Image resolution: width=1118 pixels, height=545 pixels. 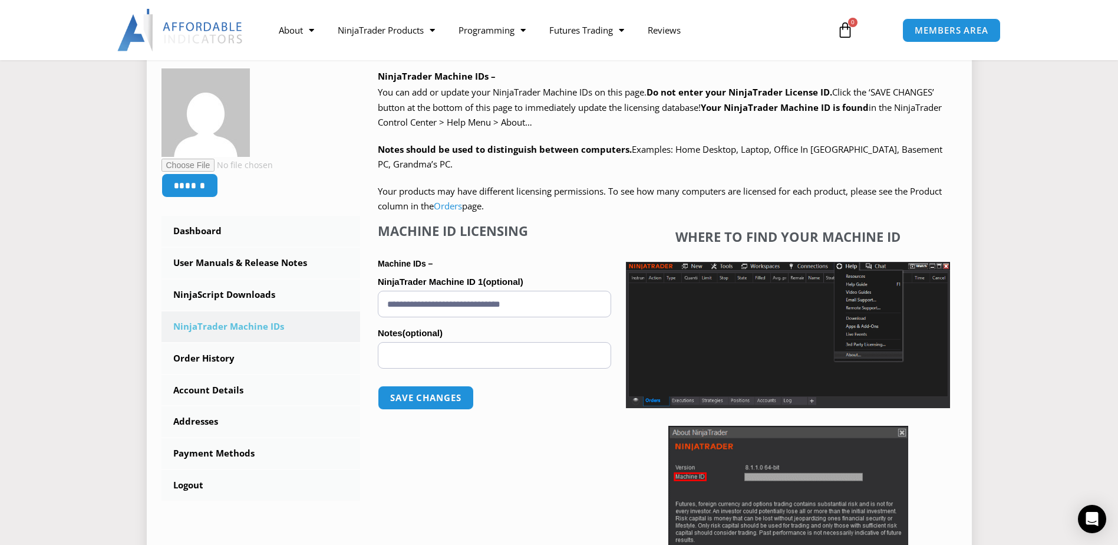 What do you see at coordinates (261, 231) in the screenshot?
I see `a: Dashboard` at bounding box center [261, 231].